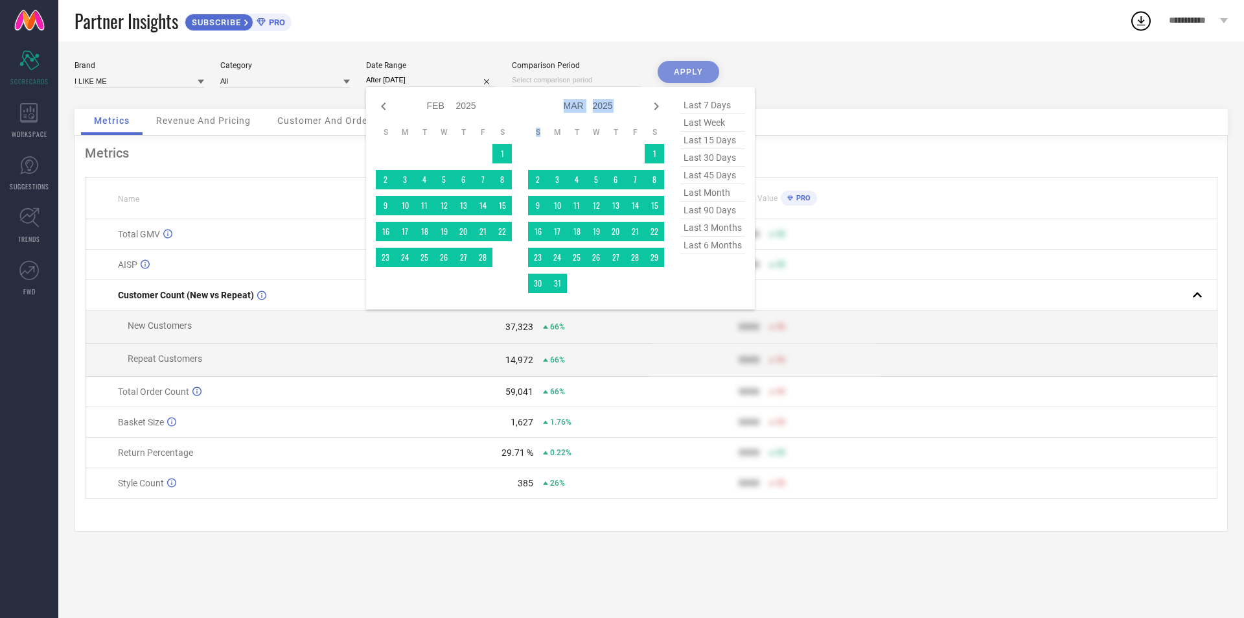 The image size is (1244, 618). Describe the element at coordinates (557, 231) in the screenshot. I see `td: Mon Mar 17 2025` at that location.